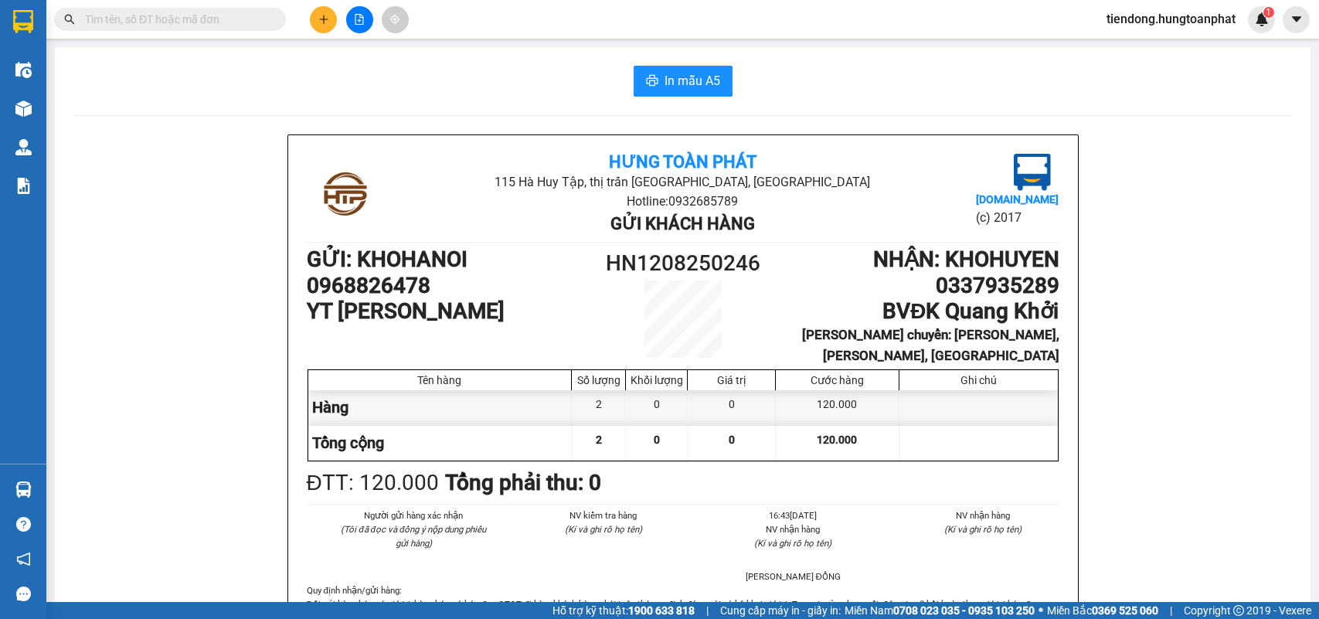 The width and height of the screenshot is (1319, 619). What do you see at coordinates (387, 259) in the screenshot?
I see `b: GỬI : KHOHANOI` at bounding box center [387, 259].